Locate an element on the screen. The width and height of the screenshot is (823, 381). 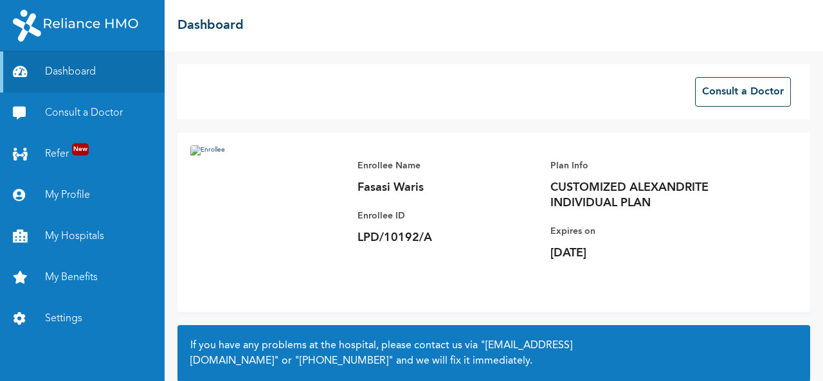
h2: If you have any problems at the hospital, please contact us via or and we will fix it immediately. is located at coordinates (494, 354).